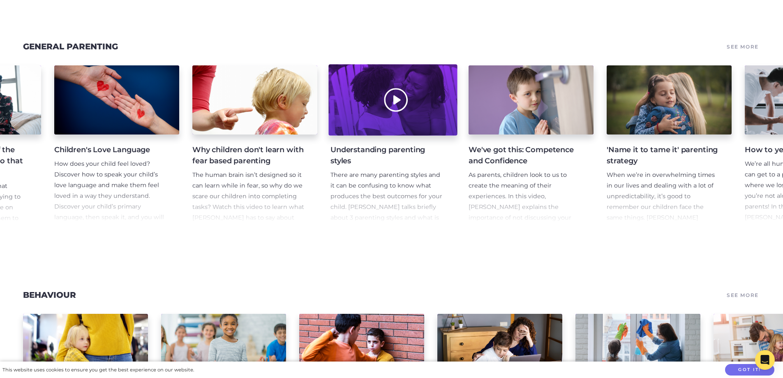  What do you see at coordinates (98, 370) in the screenshot?
I see `div: This website uses cookies to ensure you get the best experience on our website.` at bounding box center [98, 370].